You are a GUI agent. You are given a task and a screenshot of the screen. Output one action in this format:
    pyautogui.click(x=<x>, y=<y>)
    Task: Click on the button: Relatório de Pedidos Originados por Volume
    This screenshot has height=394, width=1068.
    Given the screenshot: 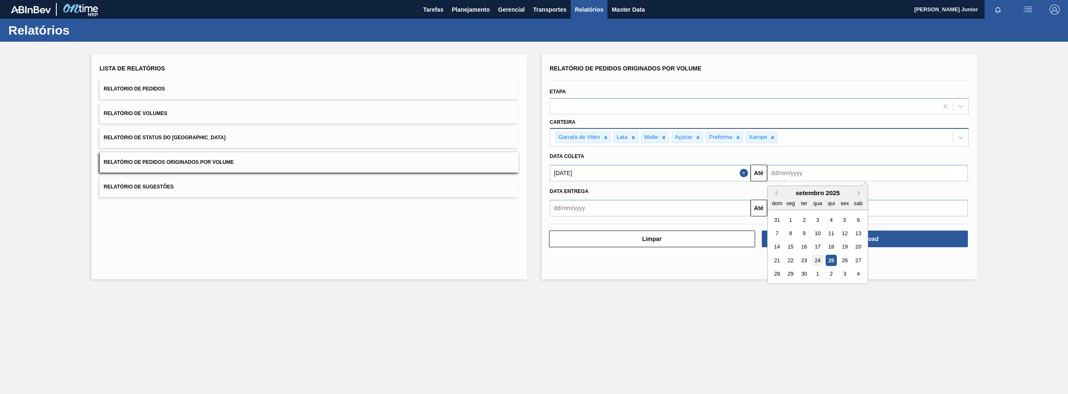 What is the action you would take?
    pyautogui.click(x=309, y=162)
    